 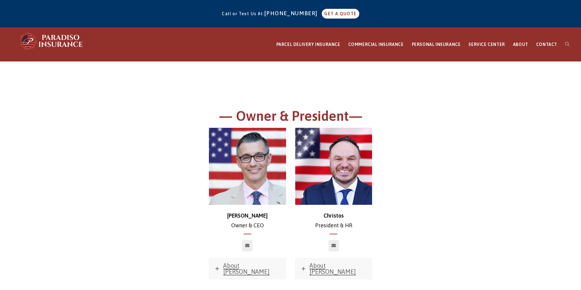 I want to click on p: President & HR, so click(x=333, y=221).